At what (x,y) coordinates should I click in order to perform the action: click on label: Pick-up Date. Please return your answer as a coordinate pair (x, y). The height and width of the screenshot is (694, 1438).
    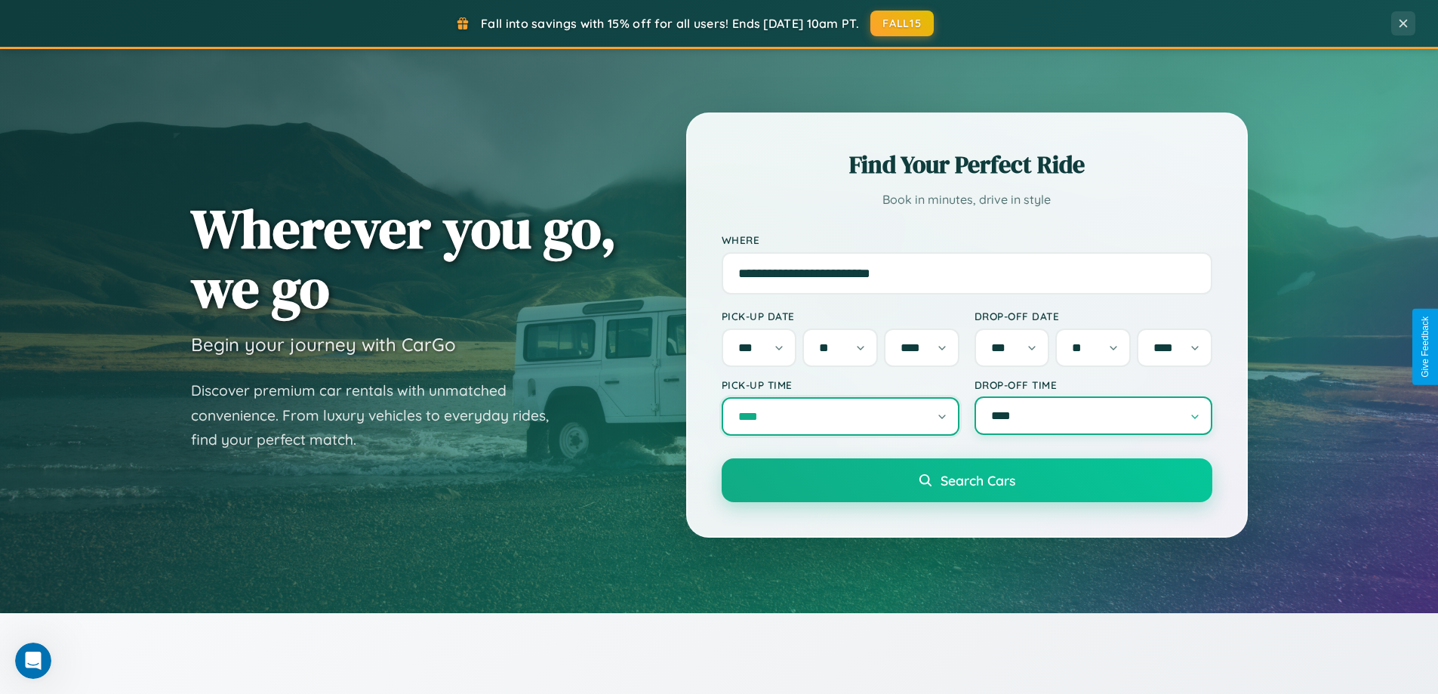
    Looking at the image, I should click on (840, 316).